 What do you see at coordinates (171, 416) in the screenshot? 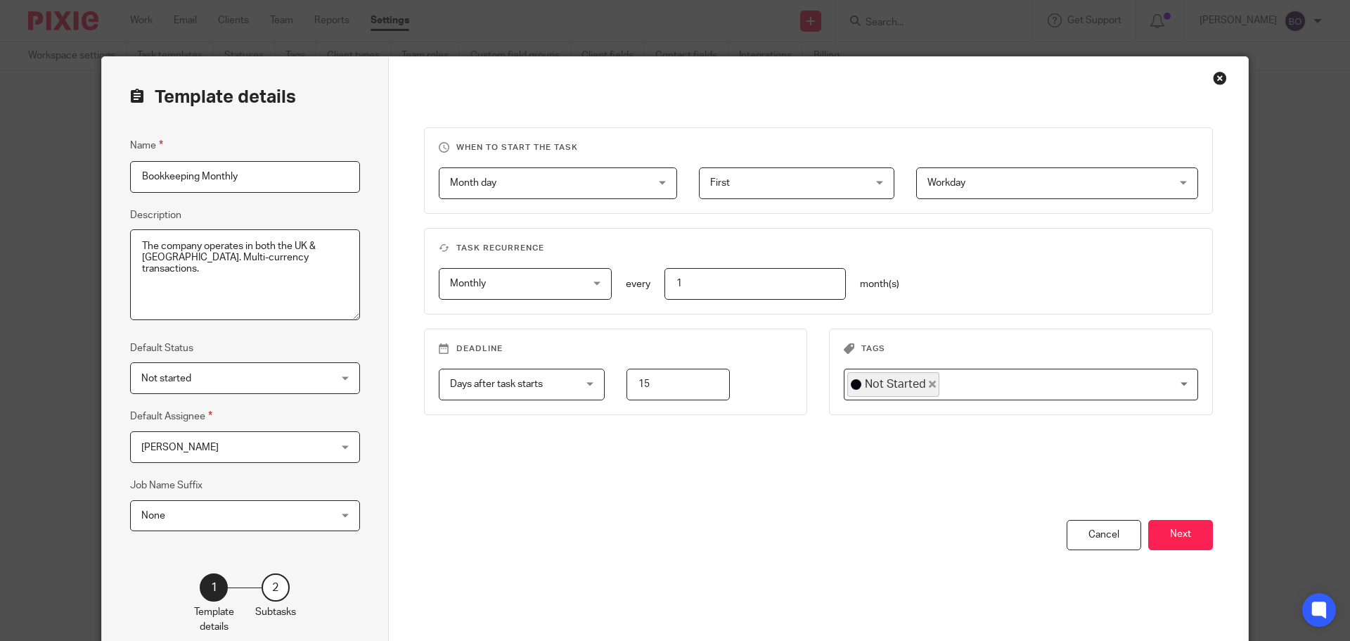
I see `label: Default Assignee` at bounding box center [171, 416].